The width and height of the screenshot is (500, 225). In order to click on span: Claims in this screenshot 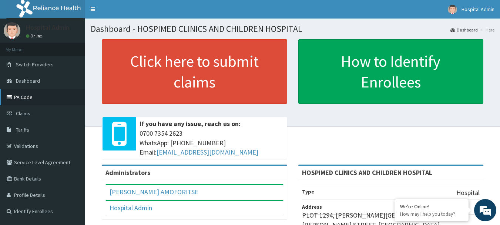, I will do `click(23, 113)`.